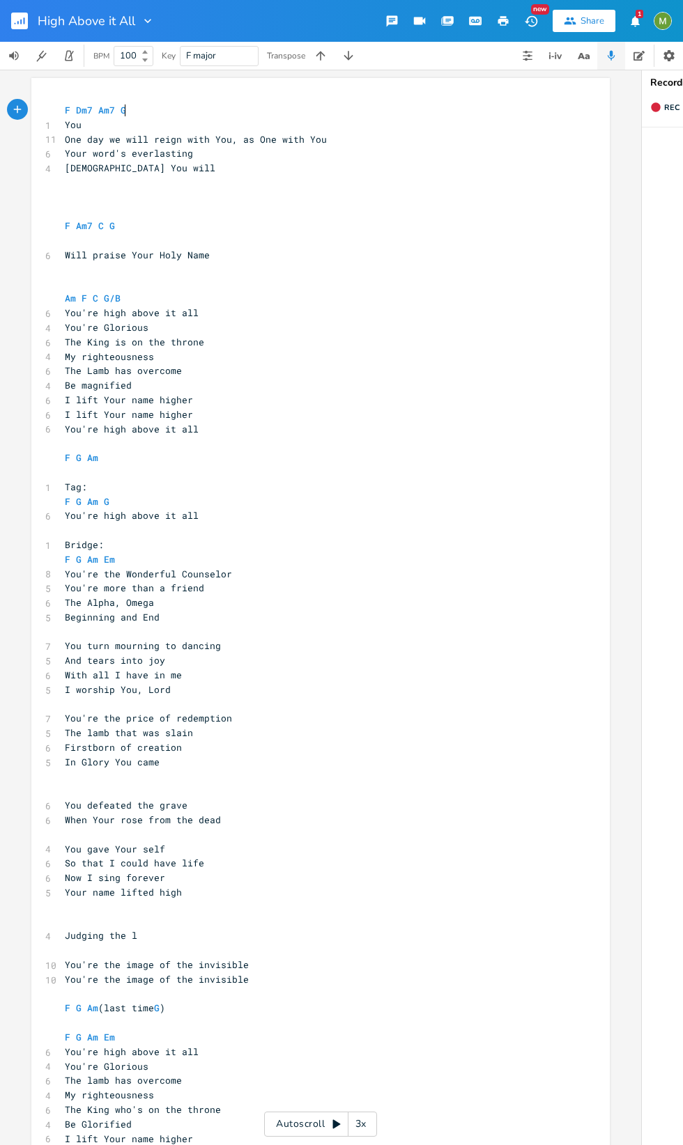  What do you see at coordinates (148, 718) in the screenshot?
I see `span: You're the price of redemption` at bounding box center [148, 718].